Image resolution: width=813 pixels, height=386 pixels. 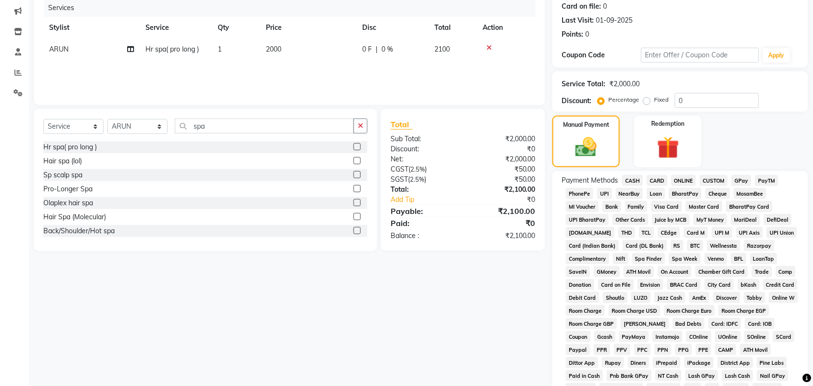 What do you see at coordinates (772, 375) in the screenshot?
I see `span: Nail GPay` at bounding box center [772, 375].